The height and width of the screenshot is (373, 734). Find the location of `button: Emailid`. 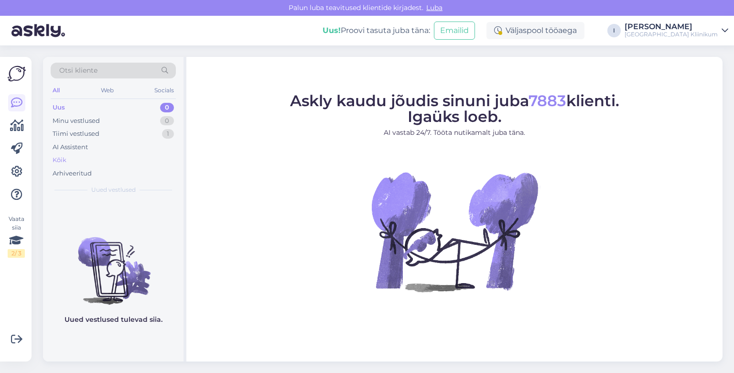

button: Emailid is located at coordinates (455, 31).